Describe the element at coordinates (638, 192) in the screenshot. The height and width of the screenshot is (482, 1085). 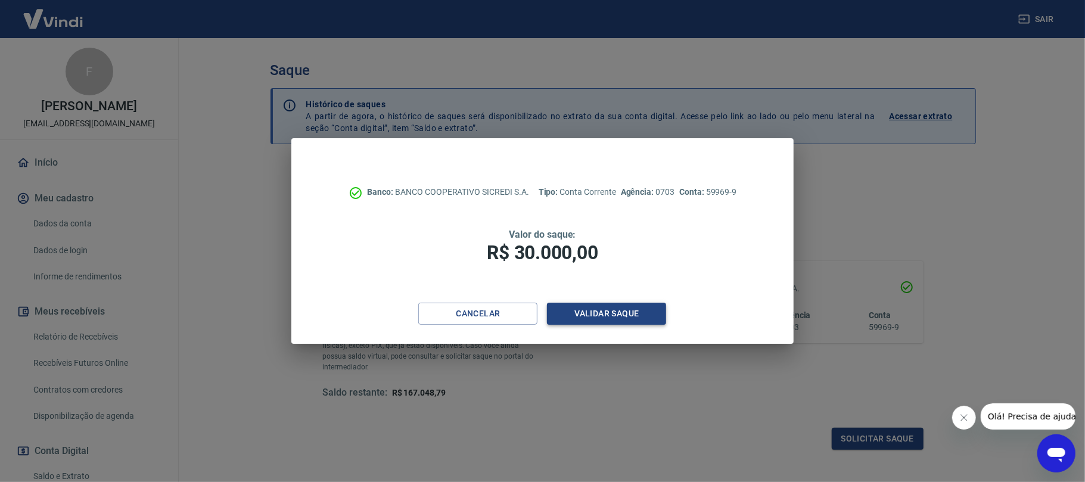
I see `span: Agência:` at that location.